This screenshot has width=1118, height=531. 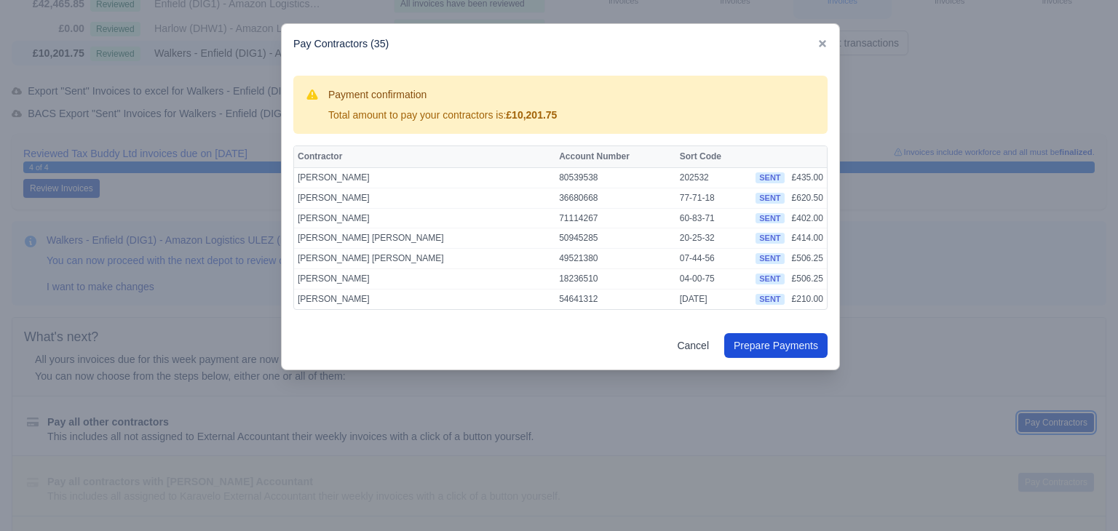 What do you see at coordinates (807, 178) in the screenshot?
I see `td: £435.00` at bounding box center [807, 178].